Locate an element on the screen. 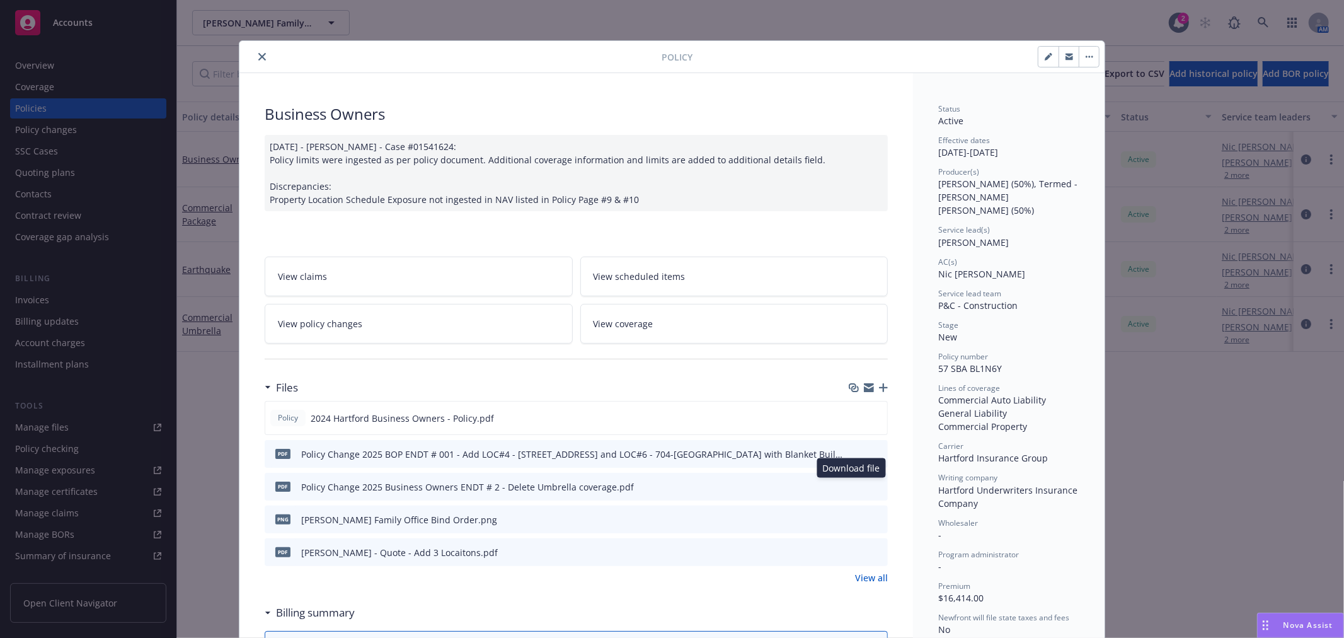 This screenshot has height=638, width=1344. button: Nova Assist is located at coordinates (1301, 625).